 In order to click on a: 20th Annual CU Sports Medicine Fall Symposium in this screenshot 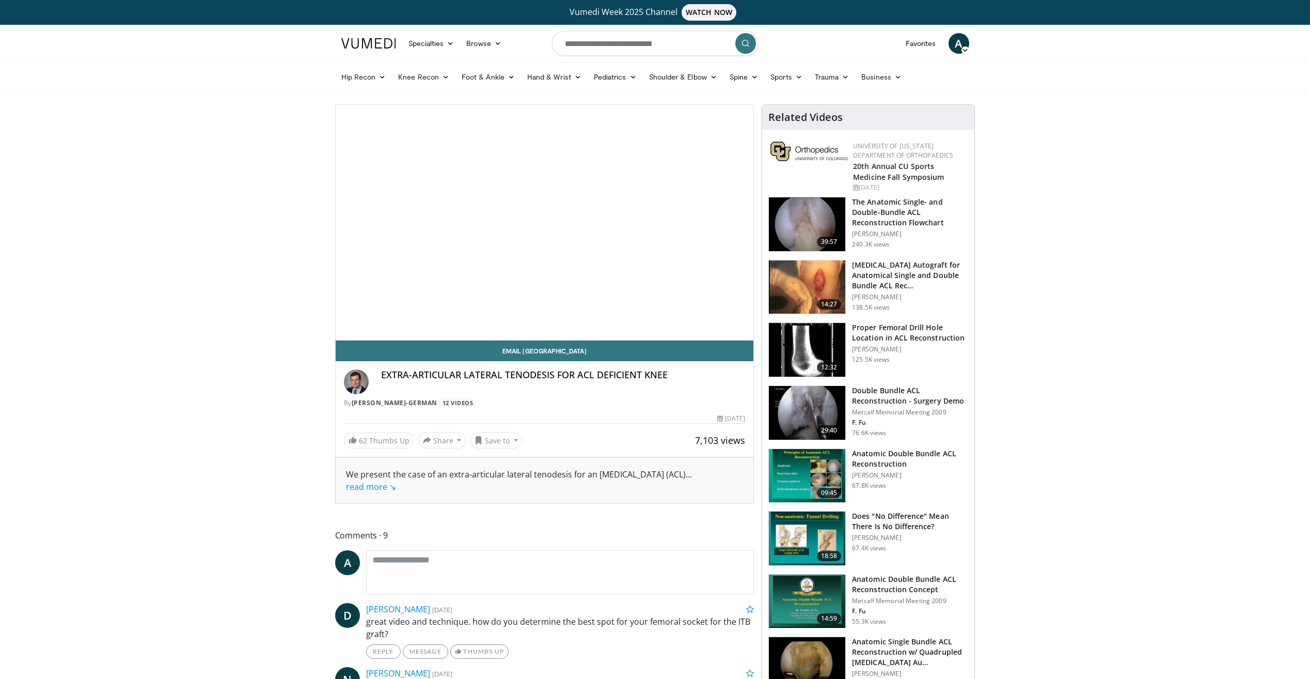, I will do `click(899, 171)`.